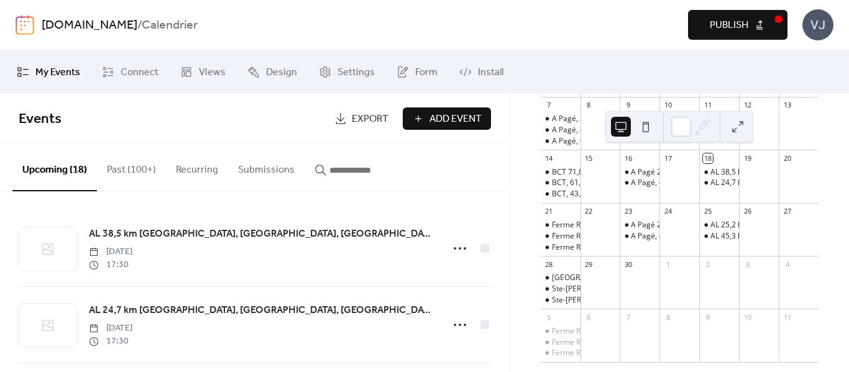 The image size is (849, 372). I want to click on div: 15, so click(589, 158).